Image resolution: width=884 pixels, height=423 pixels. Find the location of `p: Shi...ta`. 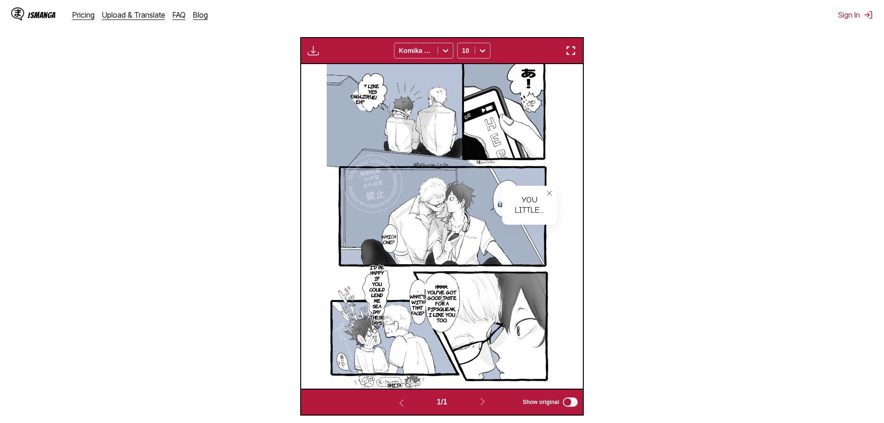

p: Shi...ta is located at coordinates (395, 385).